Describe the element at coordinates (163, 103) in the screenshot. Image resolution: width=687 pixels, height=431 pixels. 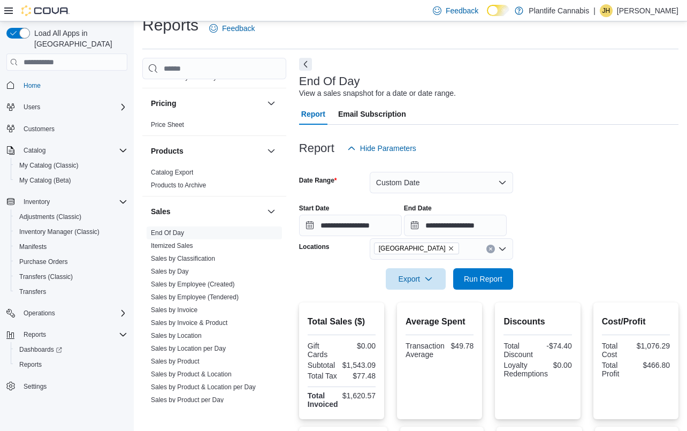
I see `h3: Pricing` at that location.